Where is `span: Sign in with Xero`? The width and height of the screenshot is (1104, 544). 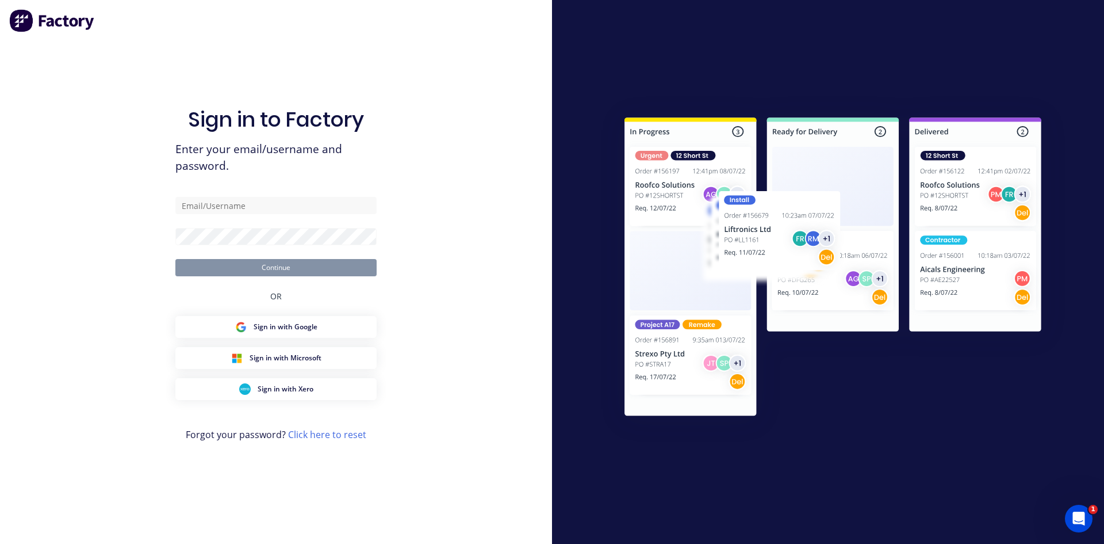 span: Sign in with Xero is located at coordinates (285, 389).